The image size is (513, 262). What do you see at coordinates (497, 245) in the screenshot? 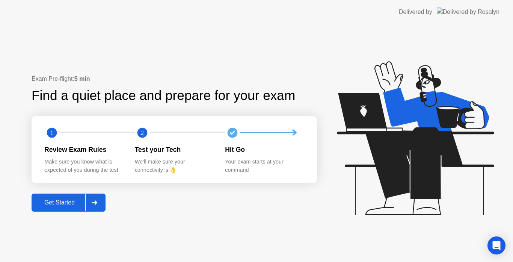
I see `div: Open Intercom Messenger` at bounding box center [497, 245].